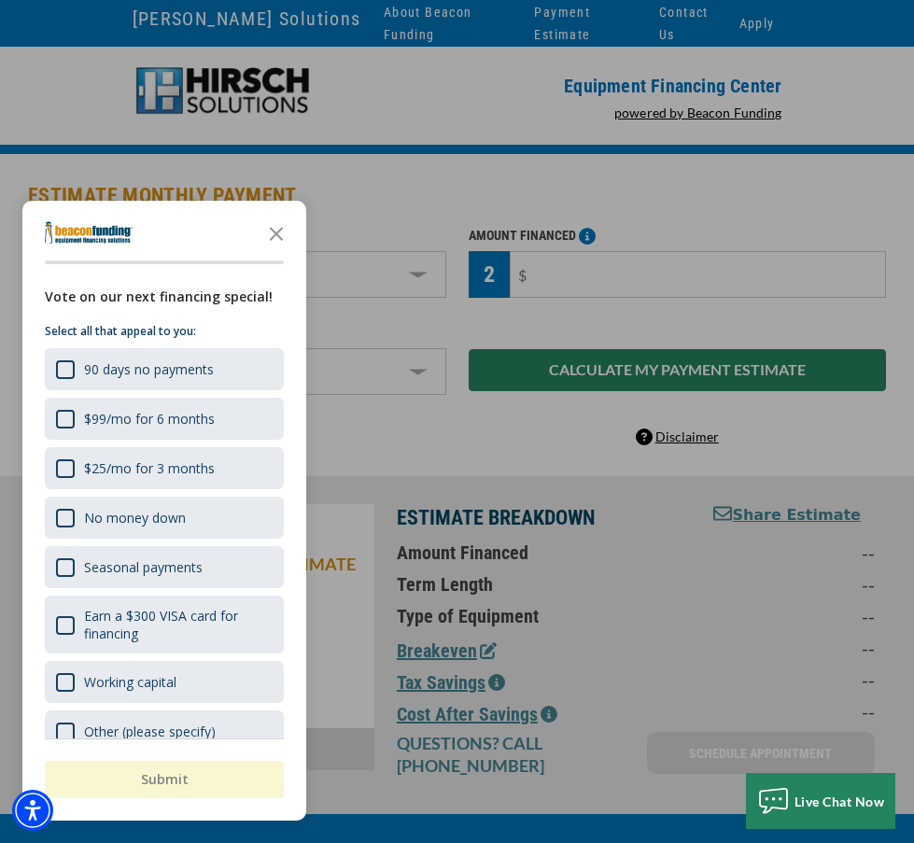 Image resolution: width=914 pixels, height=843 pixels. I want to click on button: Submit, so click(164, 779).